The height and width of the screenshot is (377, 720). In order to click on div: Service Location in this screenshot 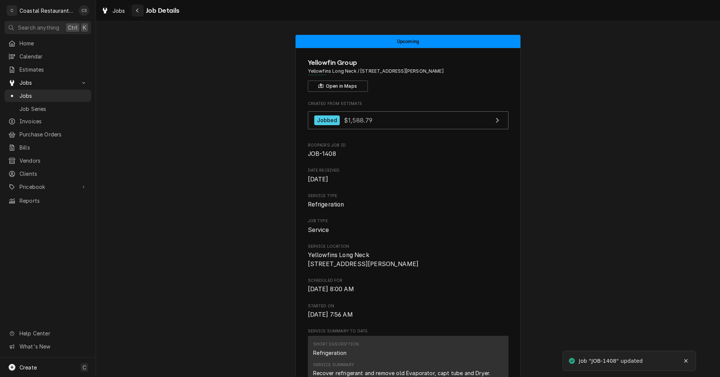, I will do `click(408, 256)`.